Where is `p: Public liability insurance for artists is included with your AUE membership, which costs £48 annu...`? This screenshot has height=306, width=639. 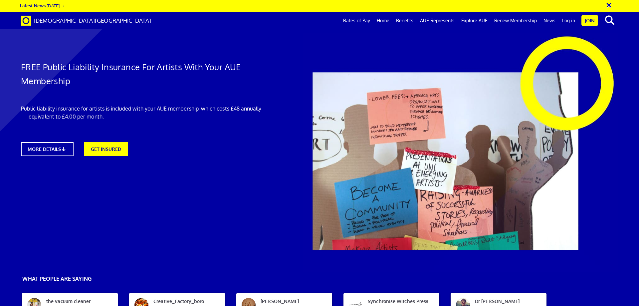 p: Public liability insurance for artists is included with your AUE membership, which costs £48 annu... is located at coordinates (142, 113).